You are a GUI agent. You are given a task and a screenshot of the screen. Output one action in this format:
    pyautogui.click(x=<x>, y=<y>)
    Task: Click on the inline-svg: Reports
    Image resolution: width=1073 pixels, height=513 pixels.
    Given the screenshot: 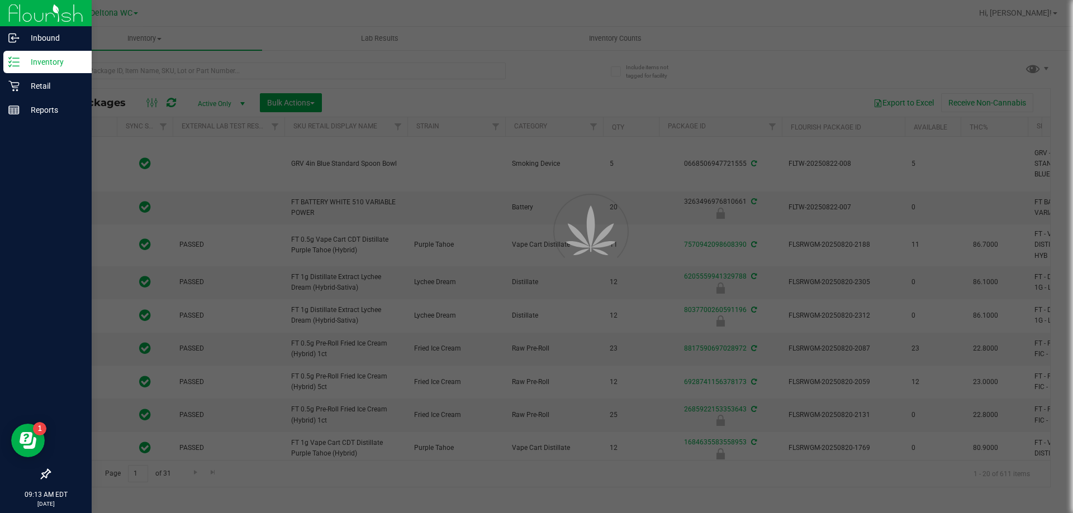 What is the action you would take?
    pyautogui.click(x=14, y=110)
    